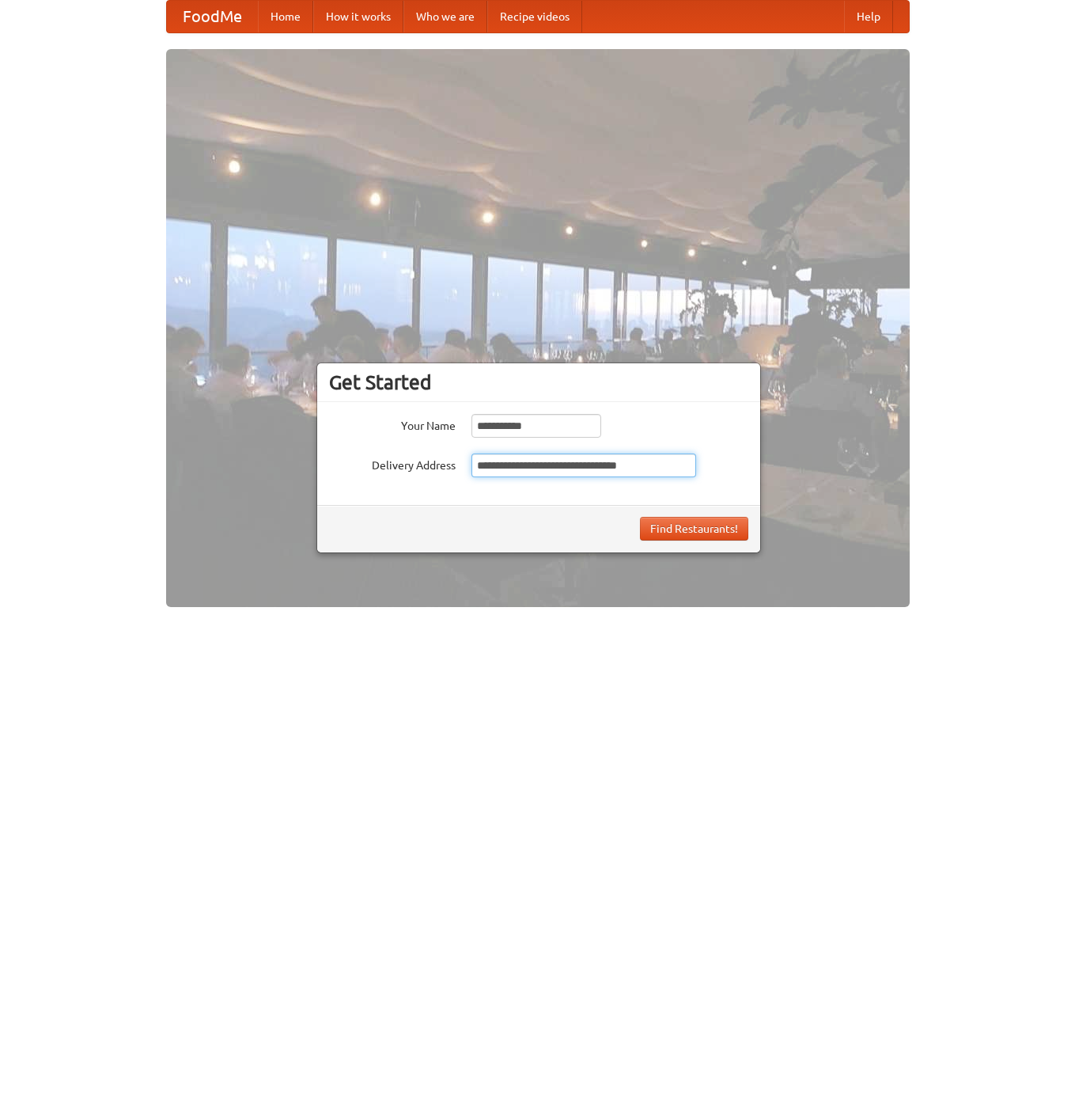 This screenshot has width=1075, height=1120. Describe the element at coordinates (446, 16) in the screenshot. I see `a: Who we are` at that location.